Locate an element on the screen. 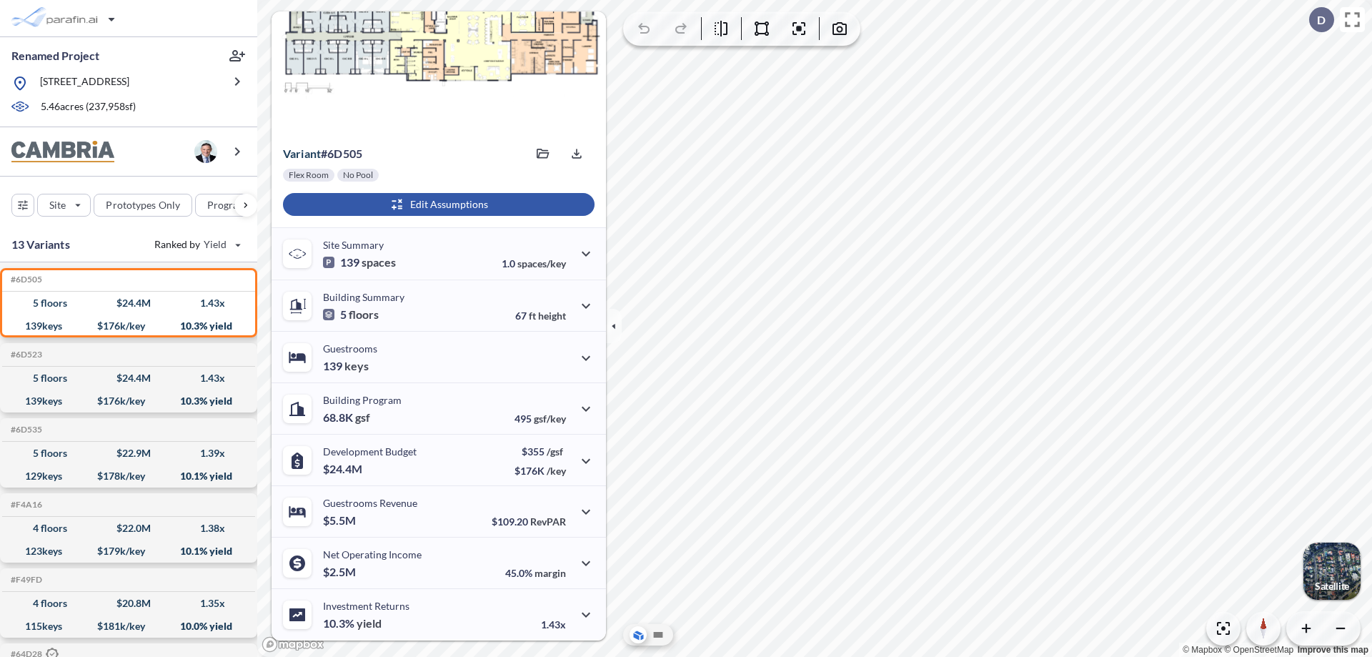 Image resolution: width=1372 pixels, height=657 pixels. p: $176K is located at coordinates (540, 470).